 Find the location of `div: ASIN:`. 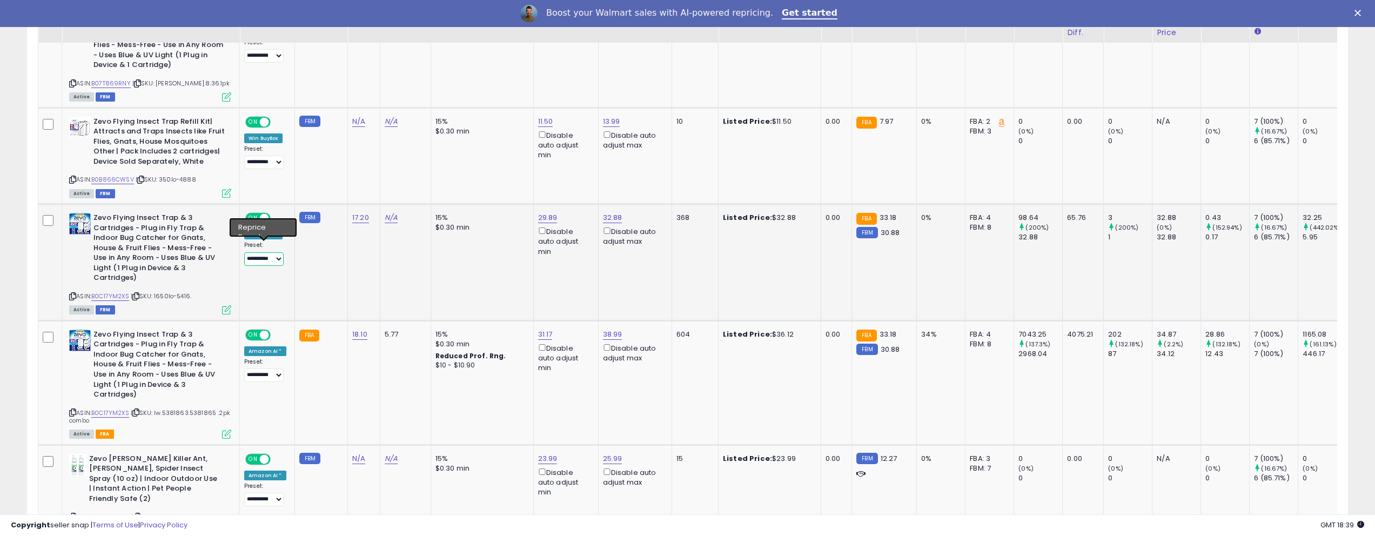

div: ASIN: is located at coordinates (150, 263).